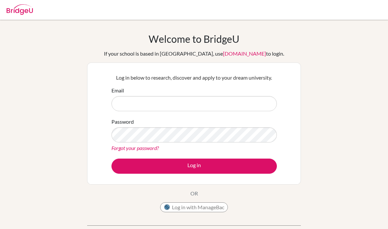 The width and height of the screenshot is (388, 229). I want to click on h1: Welcome to BridgeU, so click(194, 39).